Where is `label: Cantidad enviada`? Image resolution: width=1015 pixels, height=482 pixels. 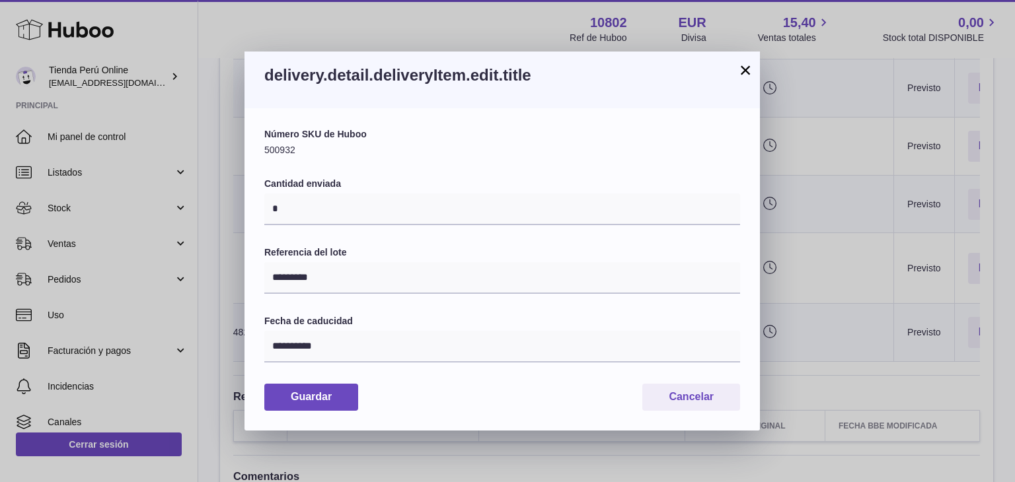
label: Cantidad enviada is located at coordinates (502, 184).